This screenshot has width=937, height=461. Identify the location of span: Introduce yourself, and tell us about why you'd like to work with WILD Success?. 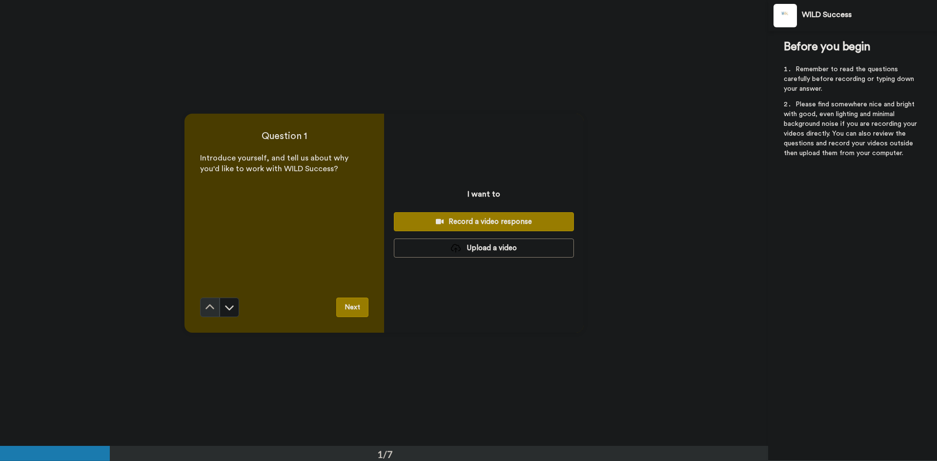
(275, 163).